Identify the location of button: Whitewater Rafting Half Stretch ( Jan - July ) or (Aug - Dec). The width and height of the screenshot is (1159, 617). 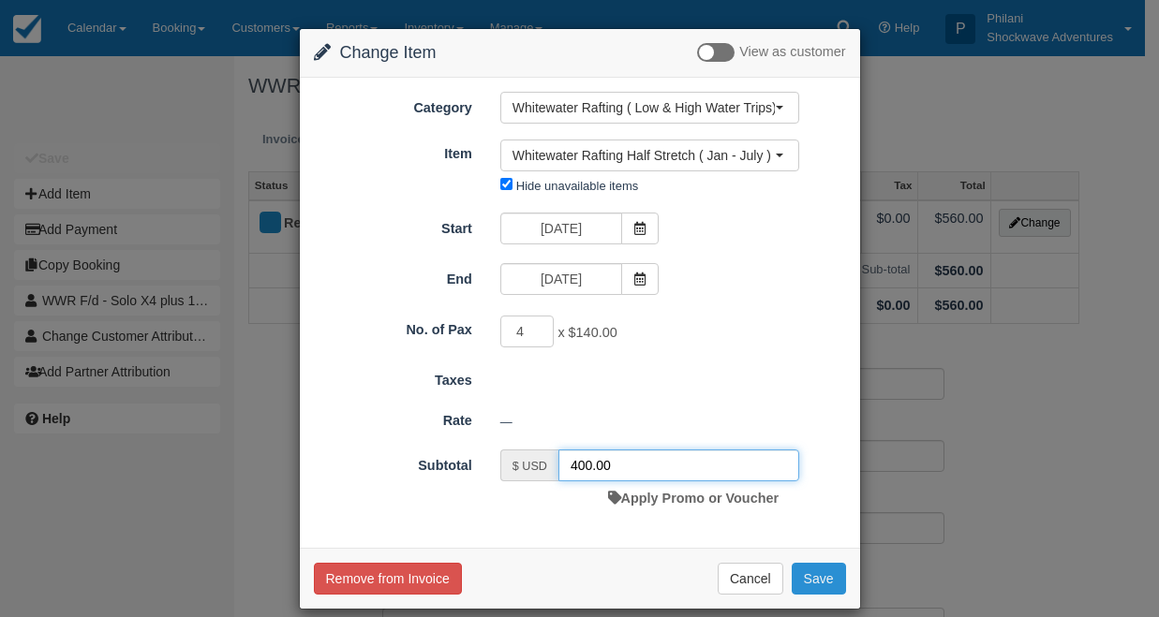
(649, 156).